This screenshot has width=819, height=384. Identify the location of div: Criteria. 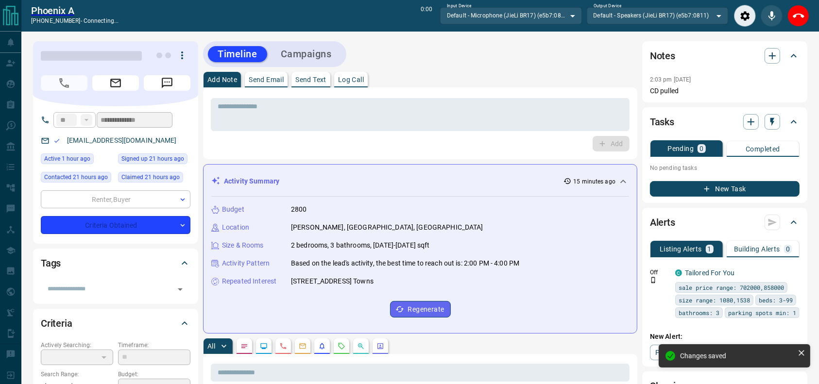
(116, 324).